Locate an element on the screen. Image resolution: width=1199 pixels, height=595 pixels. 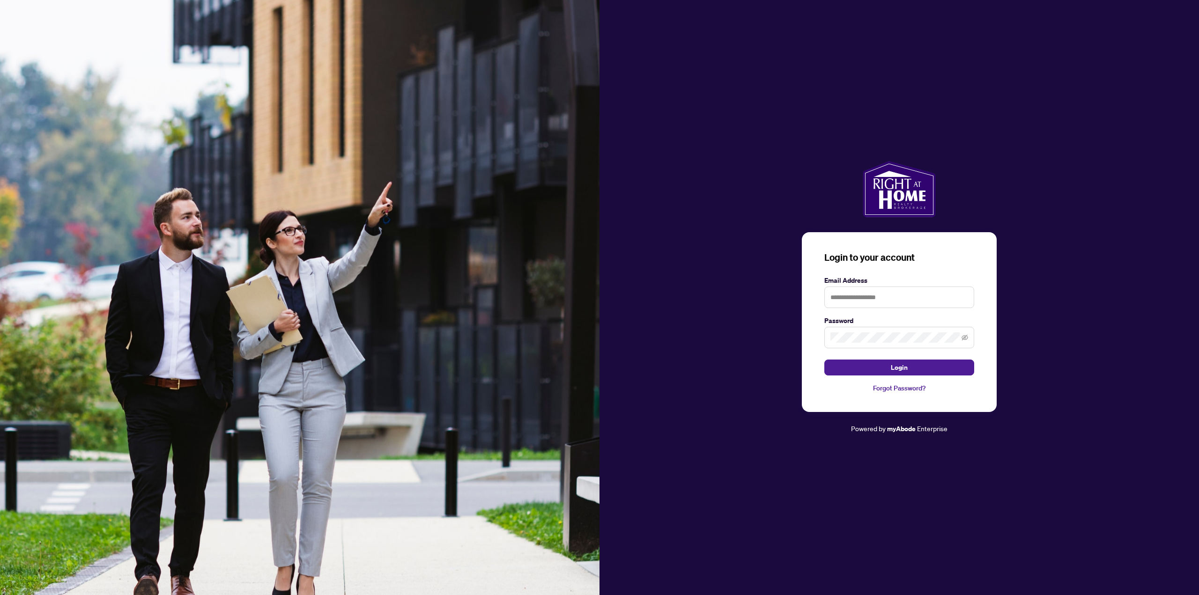
label: Email Address is located at coordinates (900, 281).